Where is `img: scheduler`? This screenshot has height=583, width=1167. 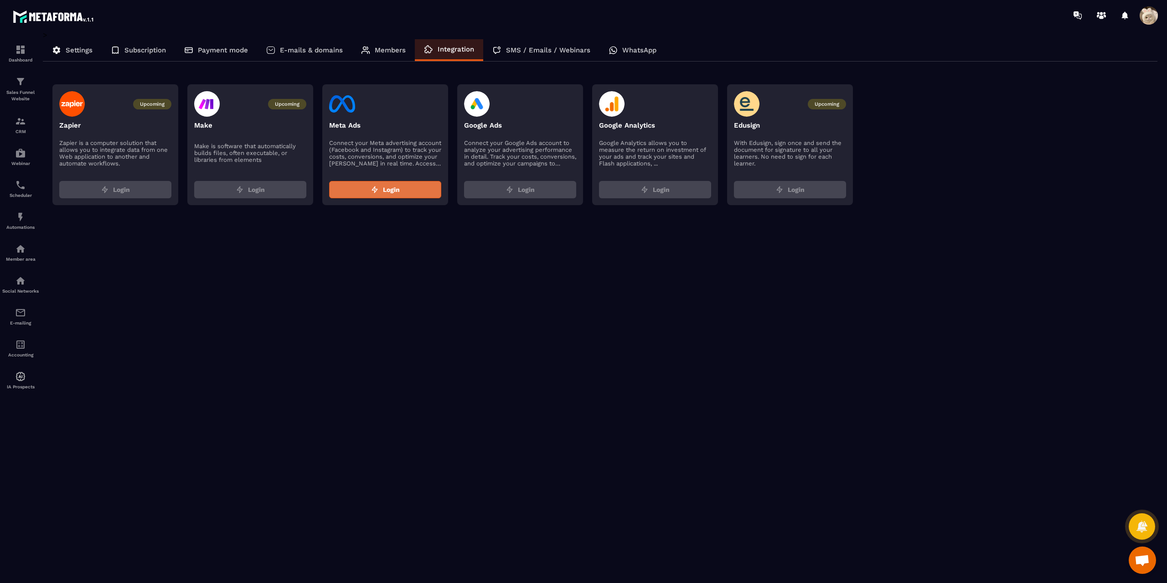 img: scheduler is located at coordinates (21, 185).